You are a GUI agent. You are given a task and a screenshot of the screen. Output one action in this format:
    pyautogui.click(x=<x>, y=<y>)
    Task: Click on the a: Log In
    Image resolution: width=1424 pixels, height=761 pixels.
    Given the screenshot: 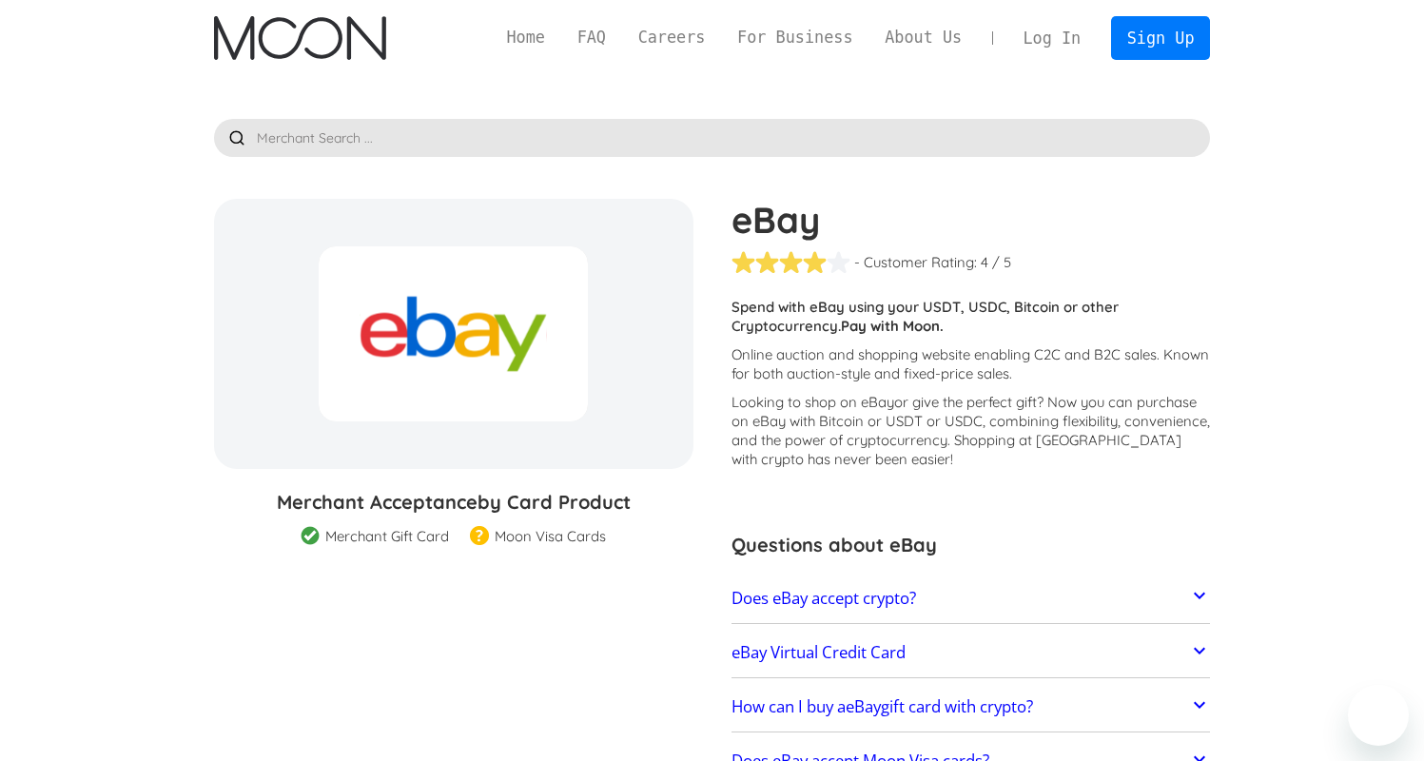 What is the action you would take?
    pyautogui.click(x=1052, y=38)
    